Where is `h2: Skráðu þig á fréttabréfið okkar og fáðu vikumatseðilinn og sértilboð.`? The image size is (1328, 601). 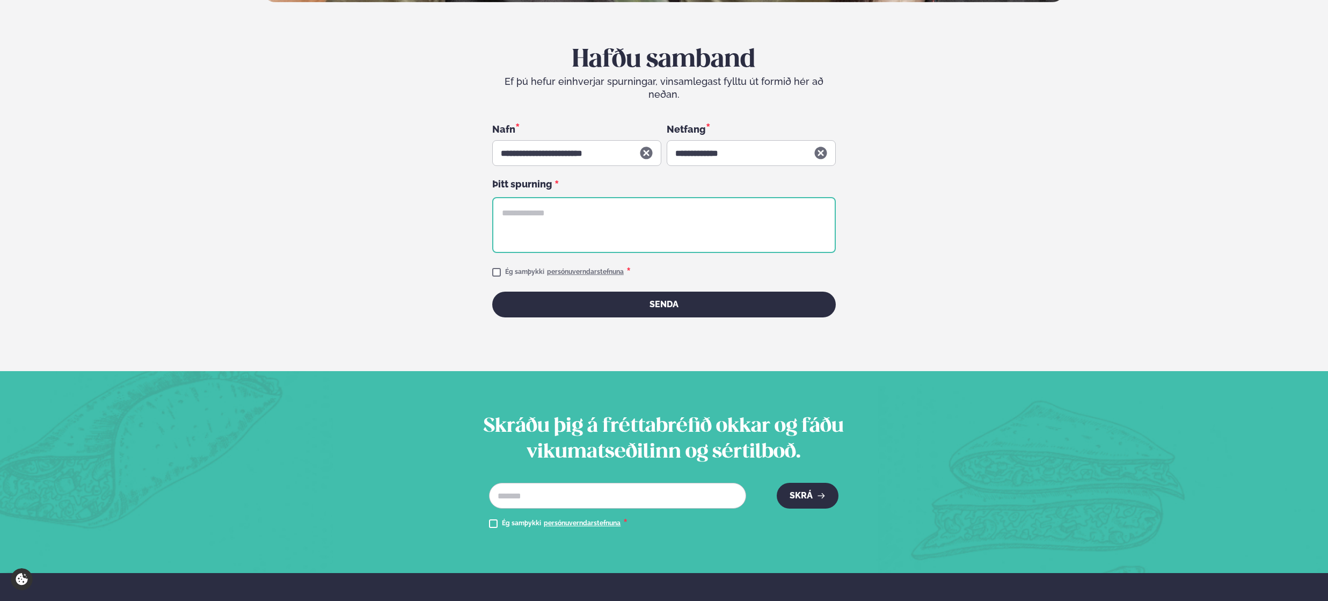
h2: Skráðu þig á fréttabréfið okkar og fáðu vikumatseðilinn og sértilboð. is located at coordinates (664, 440).